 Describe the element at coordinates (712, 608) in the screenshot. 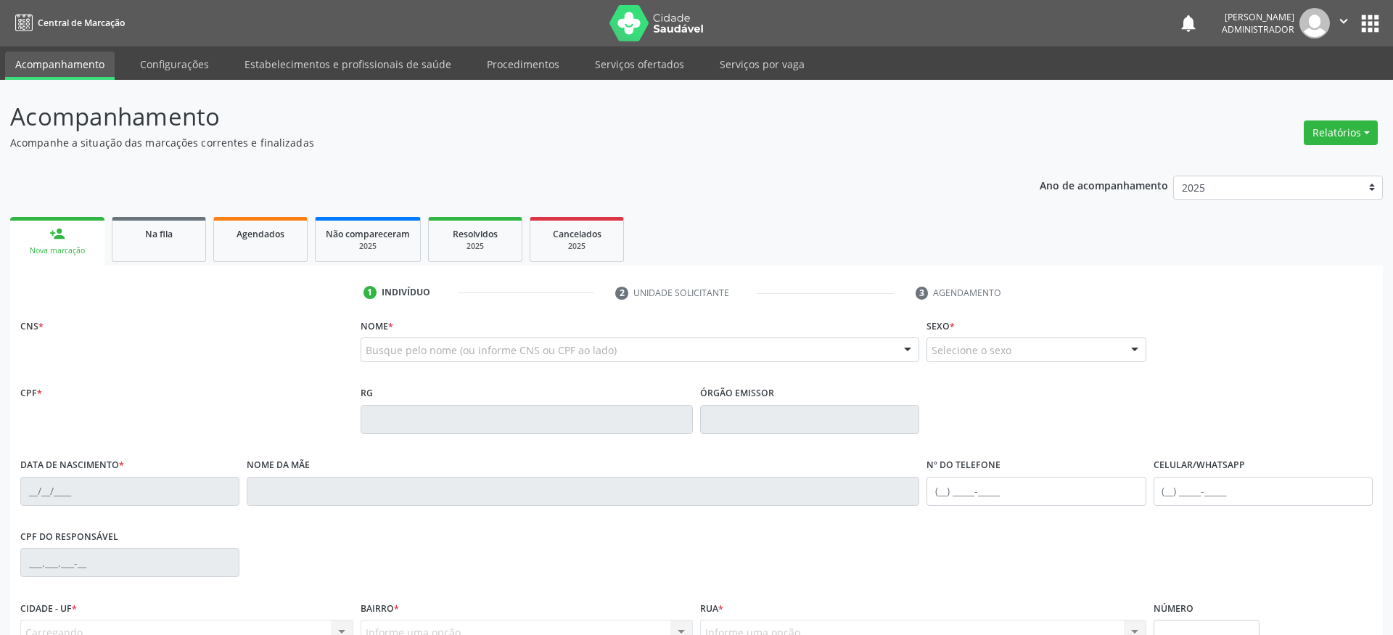

I see `label: Rua` at that location.